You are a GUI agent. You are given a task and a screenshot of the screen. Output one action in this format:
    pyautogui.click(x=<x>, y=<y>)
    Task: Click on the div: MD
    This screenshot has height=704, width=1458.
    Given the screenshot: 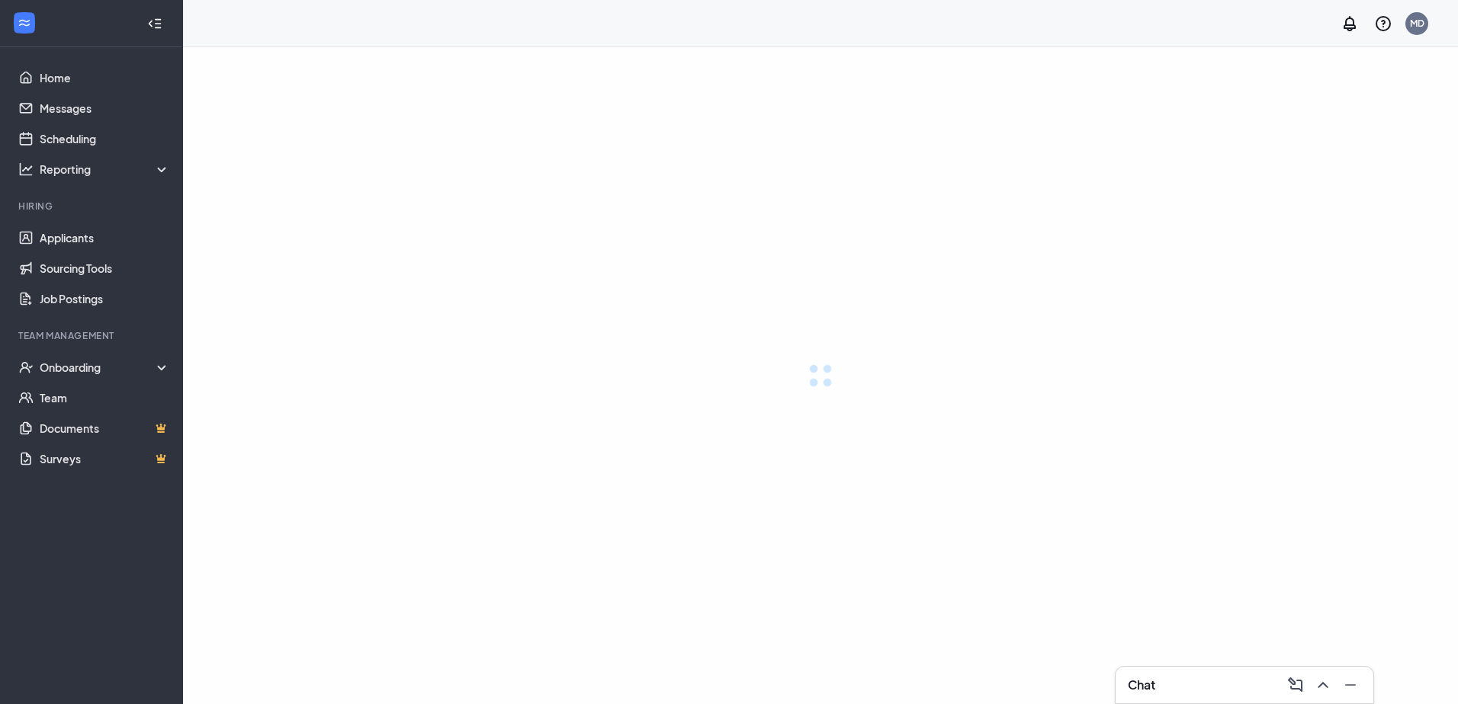 What is the action you would take?
    pyautogui.click(x=1416, y=23)
    